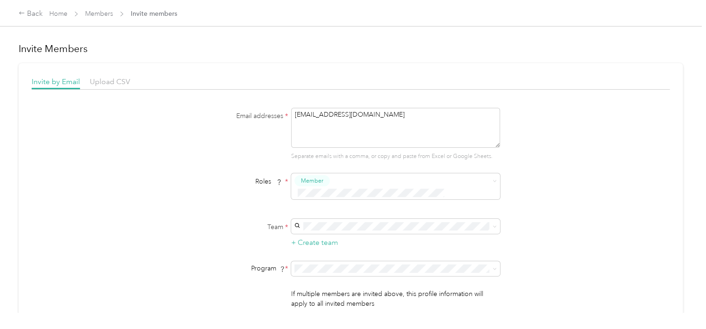  Describe the element at coordinates (395, 299) in the screenshot. I see `p: If multiple members are invited above, this profile information will apply to all invited members` at that location.